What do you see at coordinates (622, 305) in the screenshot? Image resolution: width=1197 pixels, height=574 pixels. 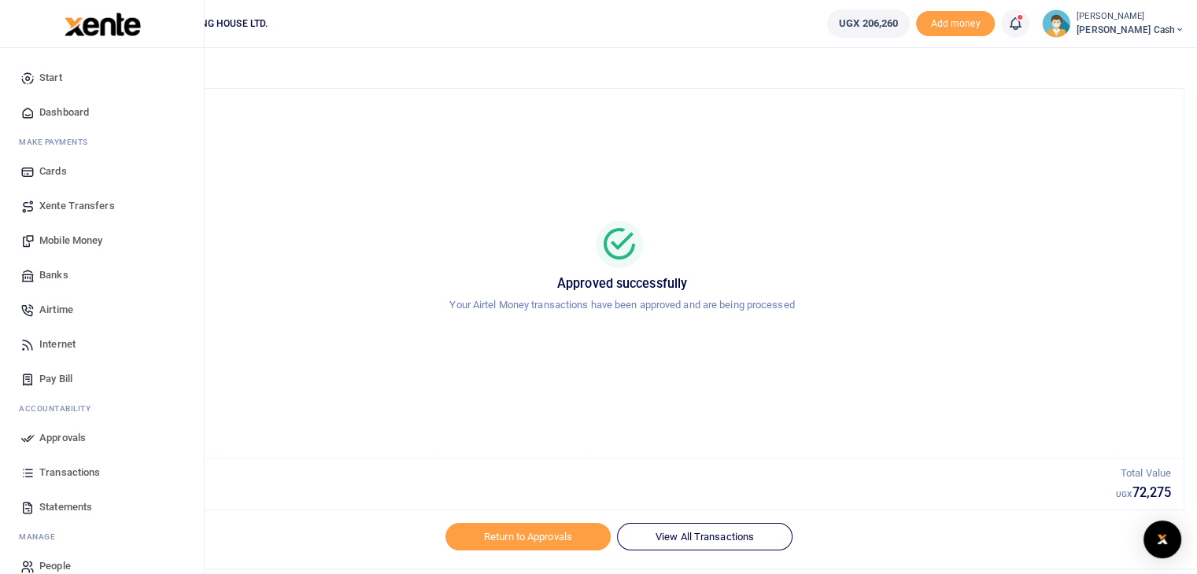 I see `p: Your Airtel Money transactions have been approved and are being processed` at bounding box center [622, 305].